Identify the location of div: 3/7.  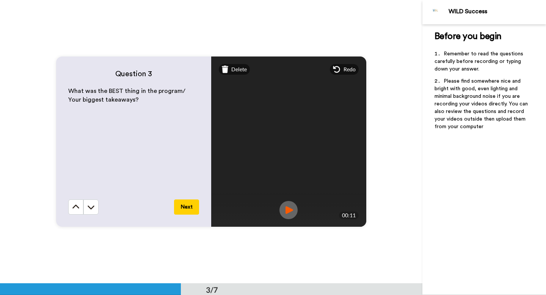
(212, 290).